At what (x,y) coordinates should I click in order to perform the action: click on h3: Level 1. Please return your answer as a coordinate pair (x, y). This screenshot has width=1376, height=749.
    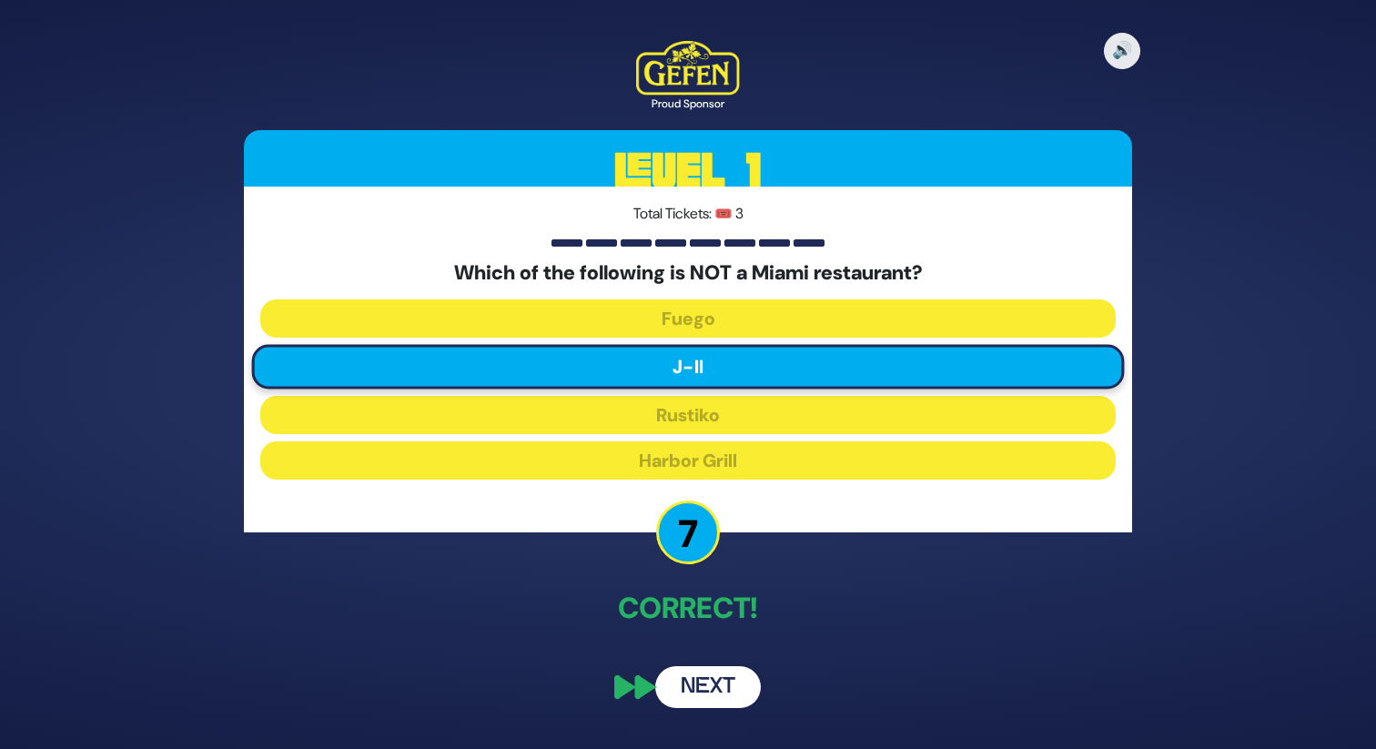
    Looking at the image, I should click on (688, 171).